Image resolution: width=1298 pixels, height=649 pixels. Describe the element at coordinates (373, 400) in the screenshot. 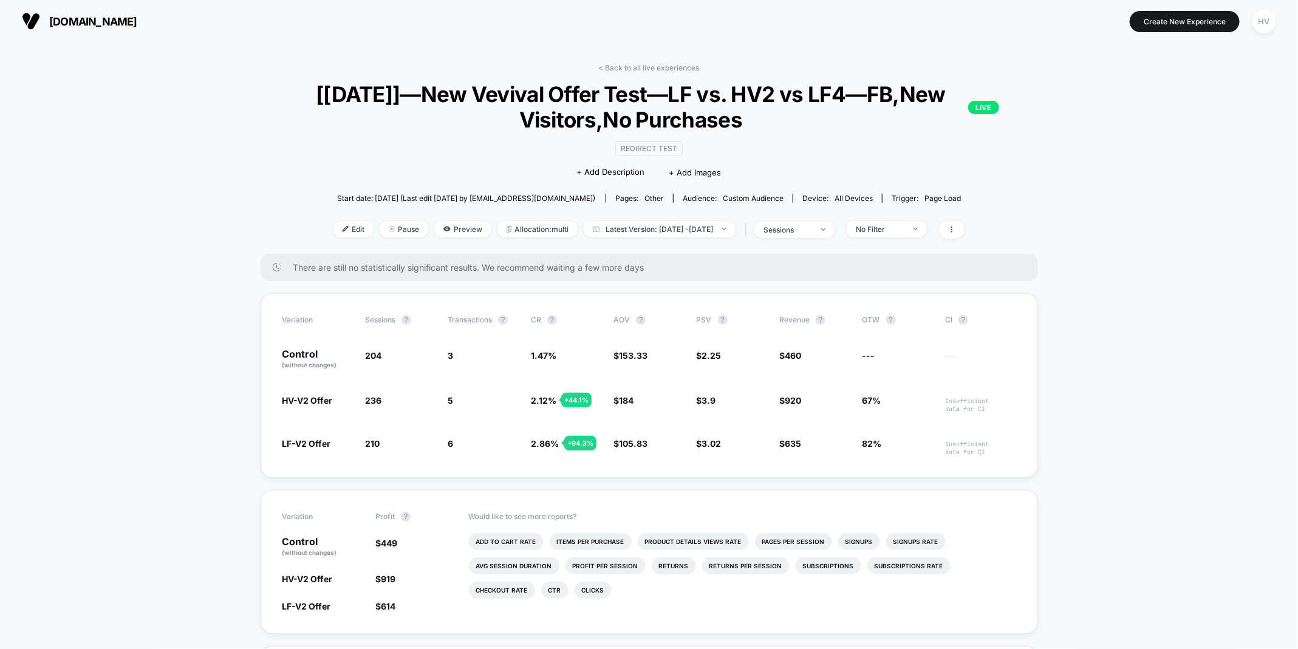

I see `span: 236` at that location.